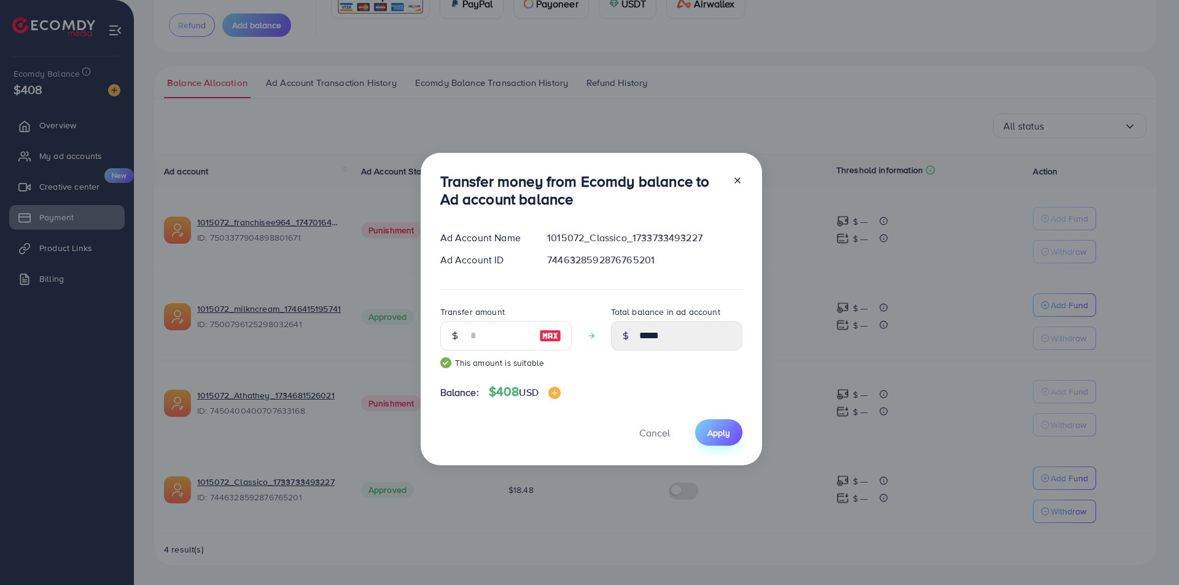 The image size is (1179, 585). I want to click on h4: $408, so click(524, 392).